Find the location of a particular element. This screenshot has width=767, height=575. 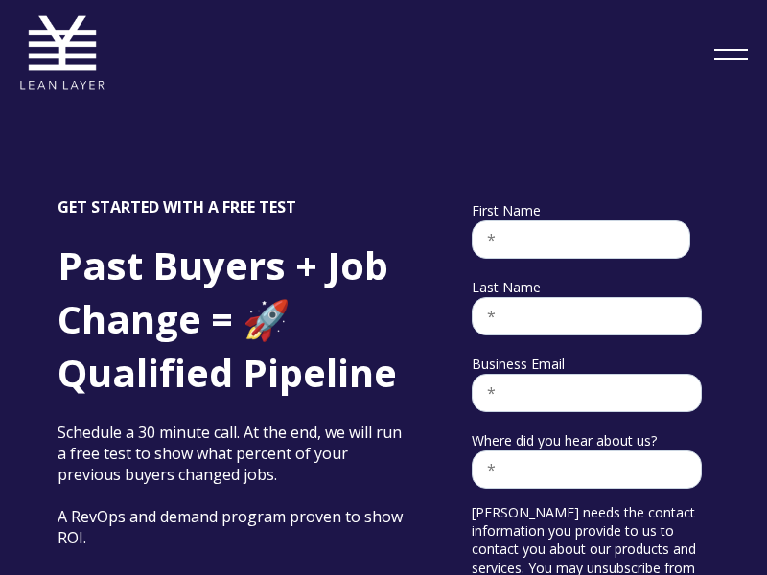

legend: First Name is located at coordinates (590, 211).